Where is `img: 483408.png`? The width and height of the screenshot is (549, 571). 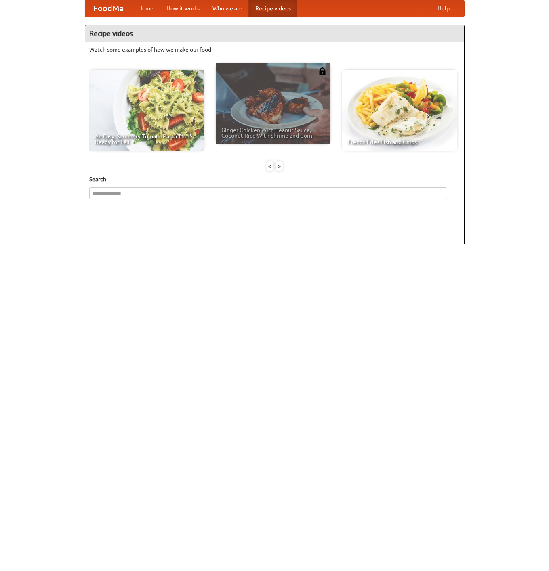 img: 483408.png is located at coordinates (322, 71).